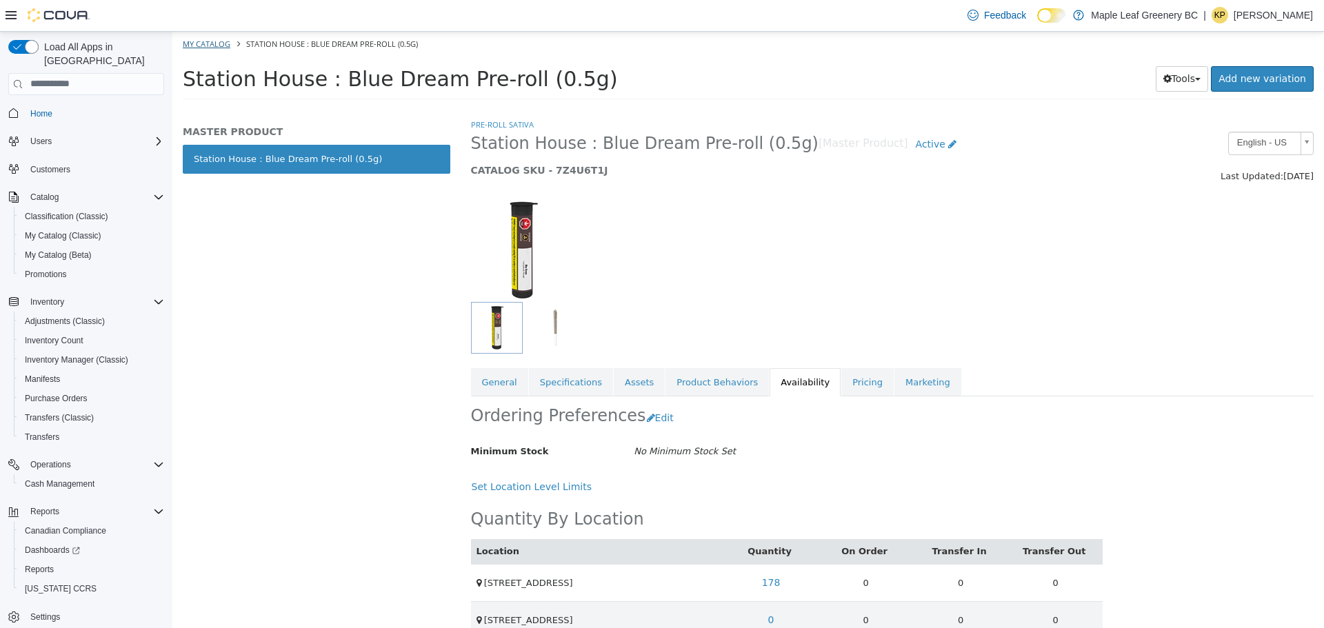  I want to click on span: Settings, so click(94, 617).